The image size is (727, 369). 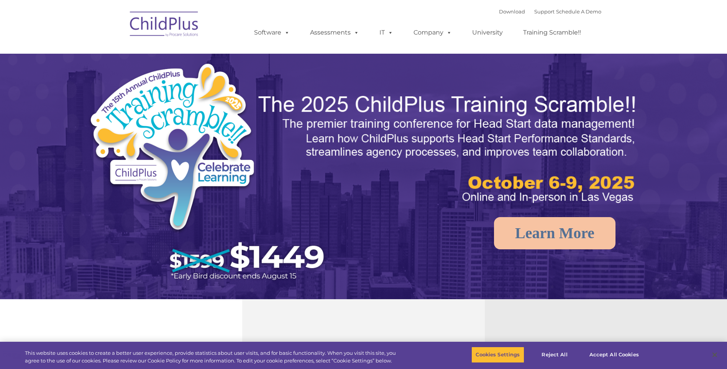 What do you see at coordinates (334, 33) in the screenshot?
I see `a: Assessments` at bounding box center [334, 33].